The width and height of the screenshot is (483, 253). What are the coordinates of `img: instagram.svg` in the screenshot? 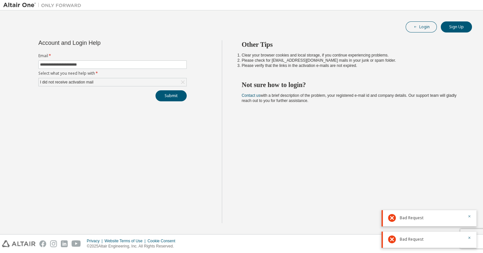 It's located at (53, 244).